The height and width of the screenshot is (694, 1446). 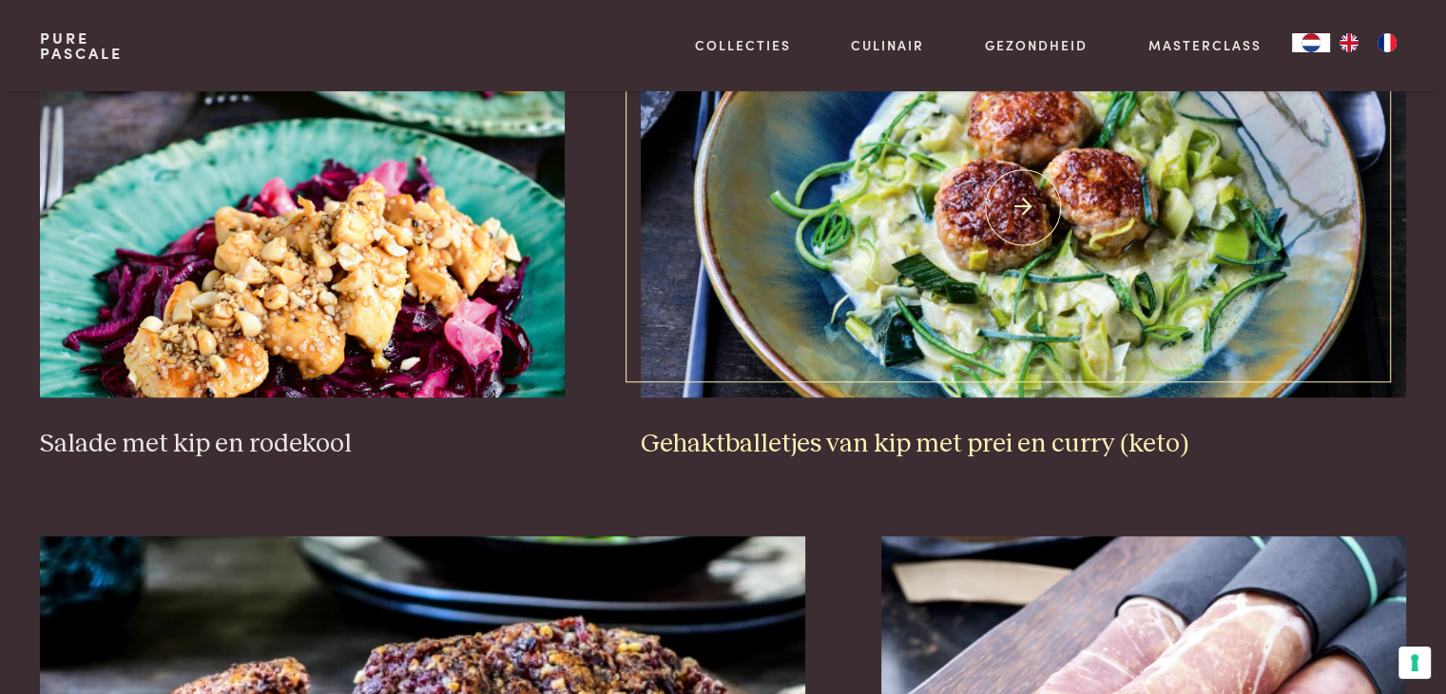 What do you see at coordinates (1023, 239) in the screenshot?
I see `a: Gehaktballetjes van kip met prei en curry (keto) Gehaktballetjes van kip met prei en curry (keto)` at bounding box center [1023, 239].